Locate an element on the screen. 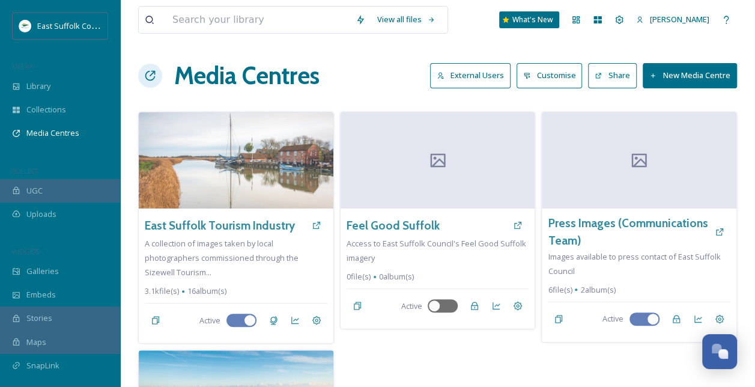  a: External Users is located at coordinates (473, 75).